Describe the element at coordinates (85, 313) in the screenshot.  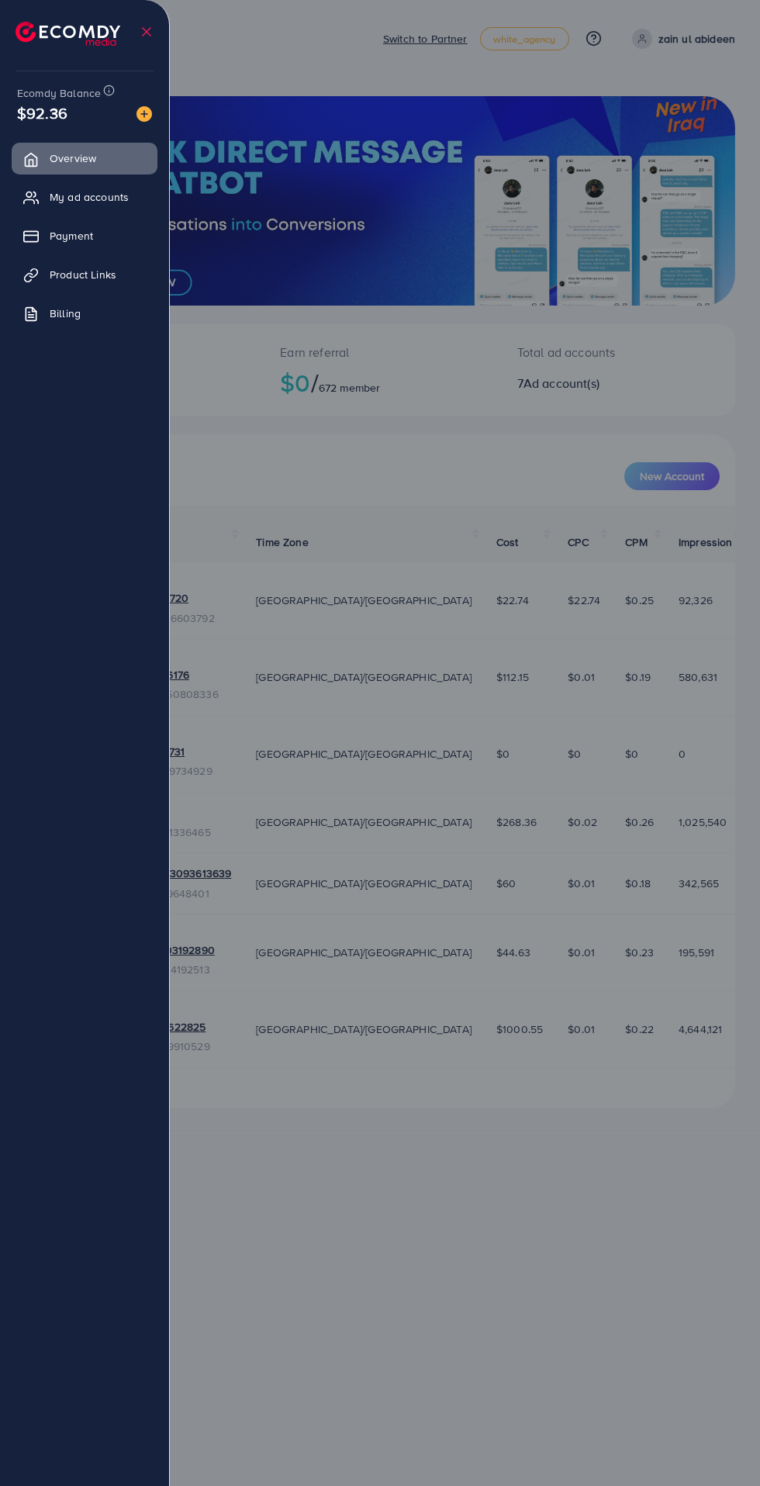
I see `a: Billing` at that location.